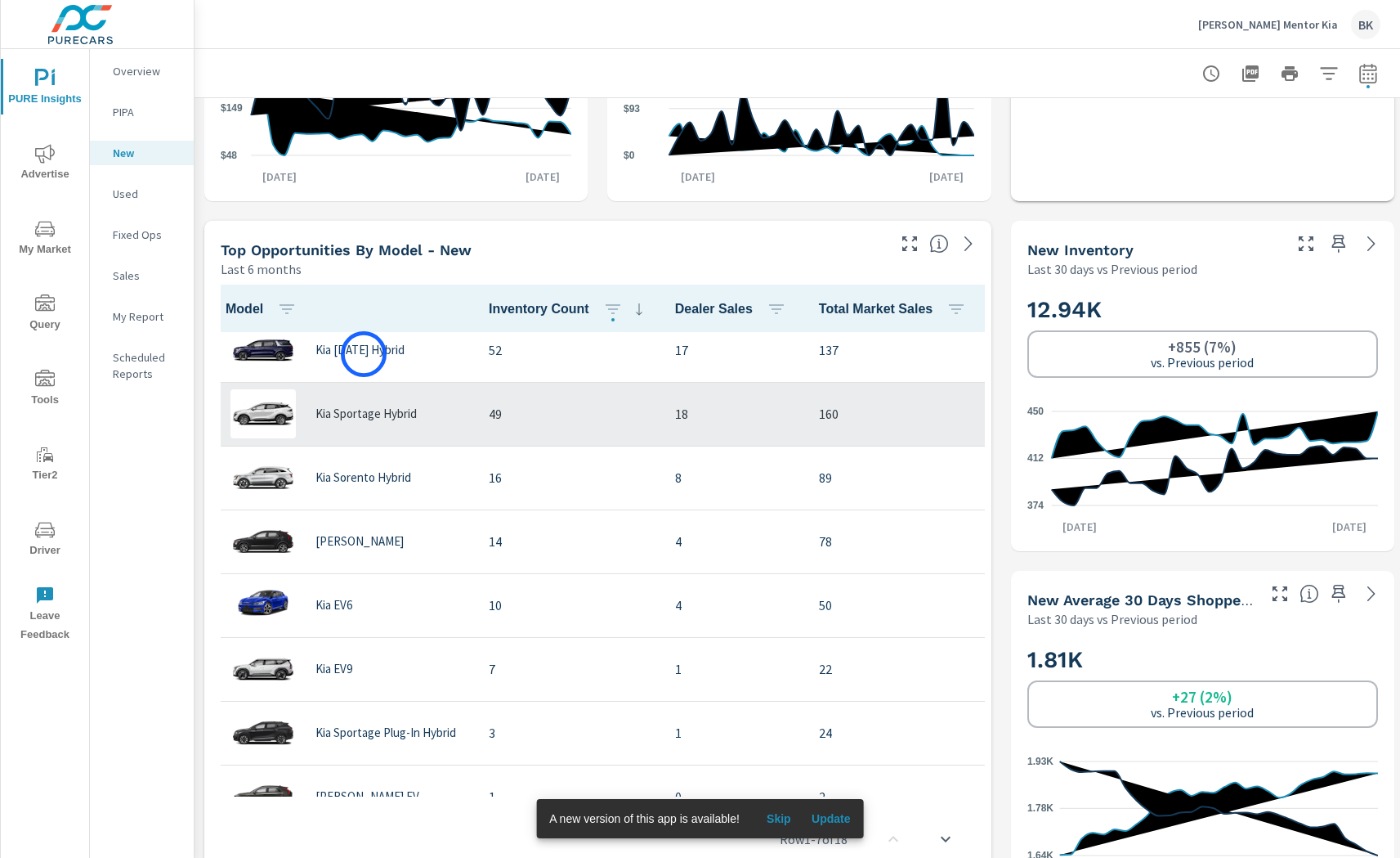 The height and width of the screenshot is (858, 1400). I want to click on button: Apply Filters, so click(1330, 73).